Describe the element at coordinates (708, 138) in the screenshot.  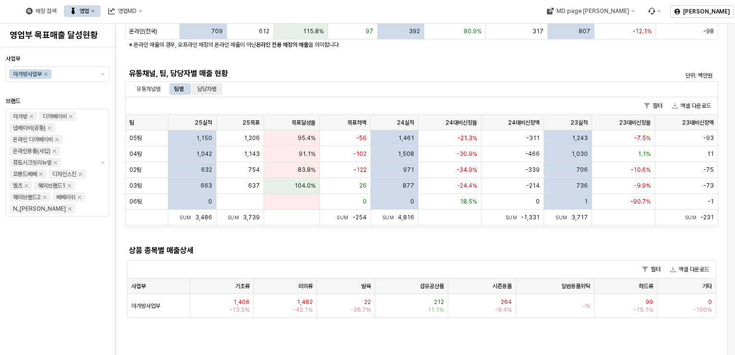
I see `span: -93` at that location.